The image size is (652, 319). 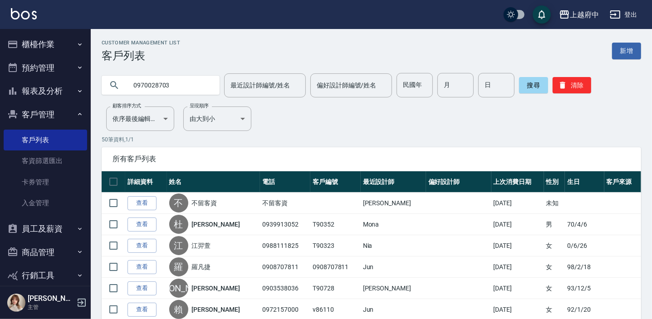 What do you see at coordinates (201, 246) in the screenshot?
I see `a: 江羿萱` at bounding box center [201, 246].